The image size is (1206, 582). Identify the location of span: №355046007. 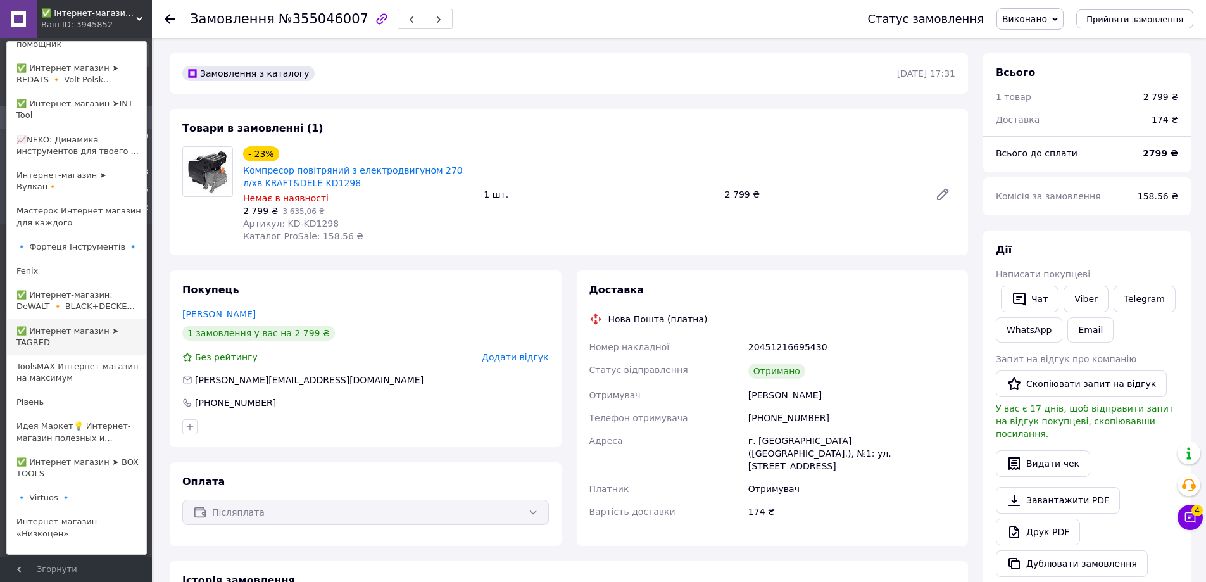
(324, 19).